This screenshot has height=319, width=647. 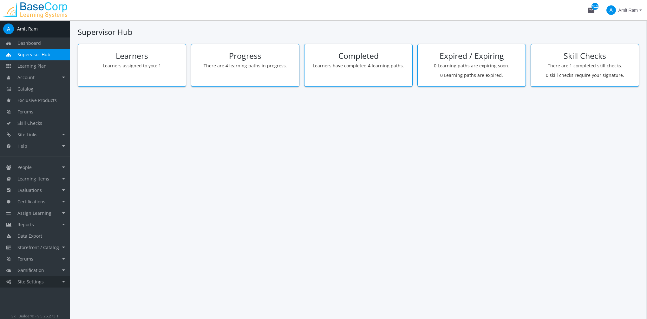 What do you see at coordinates (26, 77) in the screenshot?
I see `span: Account` at bounding box center [26, 77].